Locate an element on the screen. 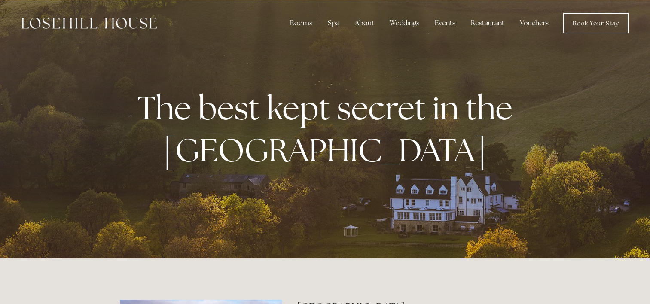  div: Spa is located at coordinates (333, 23).